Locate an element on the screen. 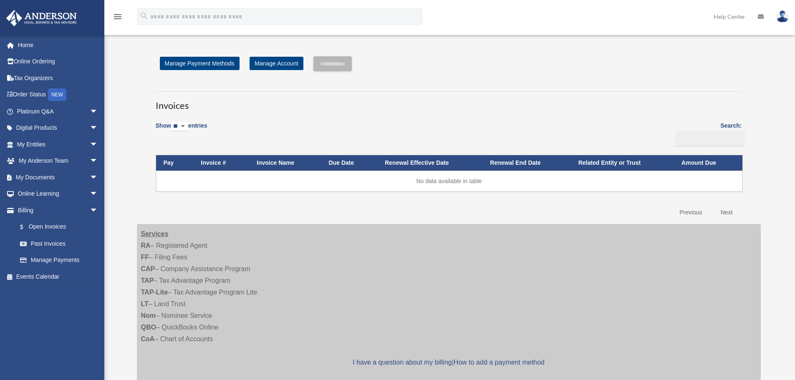  th: Renewal Effective Date: activate to sort column ascending is located at coordinates (430, 163).